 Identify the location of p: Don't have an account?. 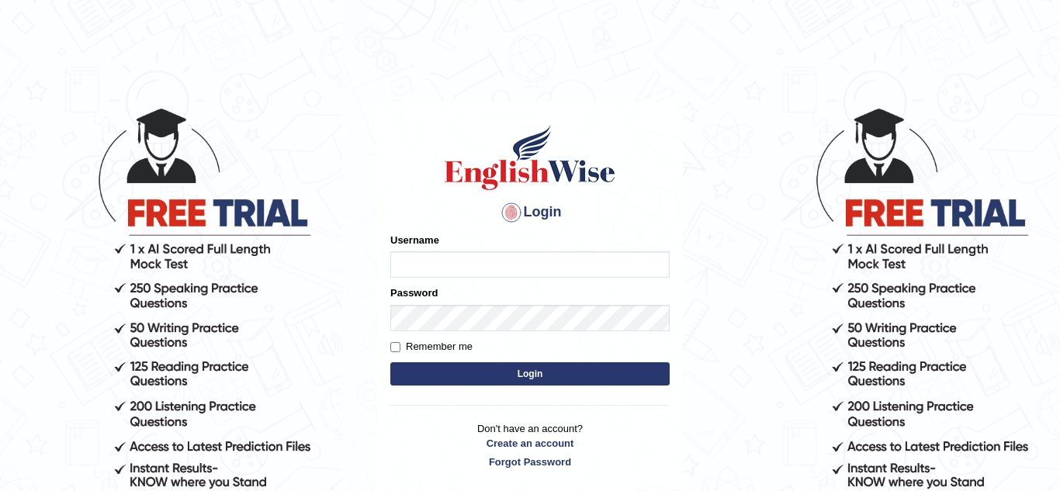
(530, 446).